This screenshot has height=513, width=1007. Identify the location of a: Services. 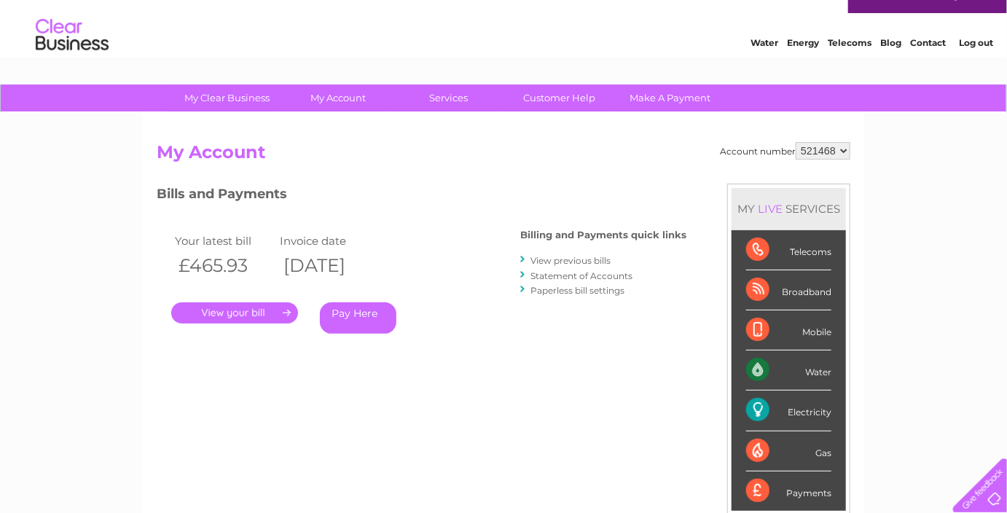
(449, 98).